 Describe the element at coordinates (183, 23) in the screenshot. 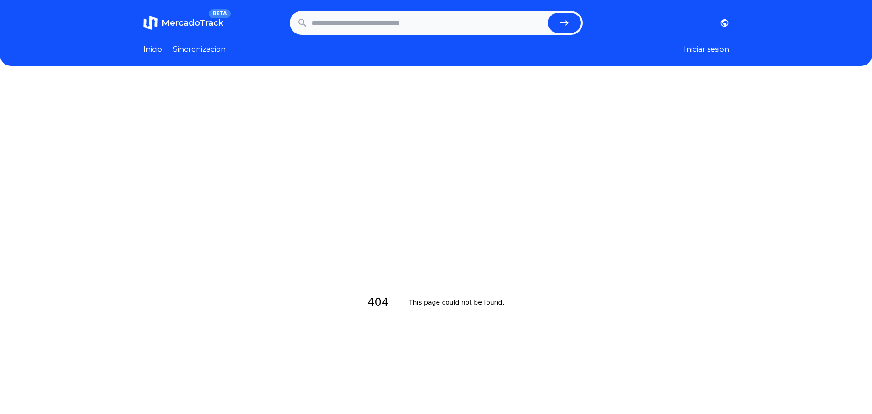

I see `a: MercadoTrackBETA` at that location.